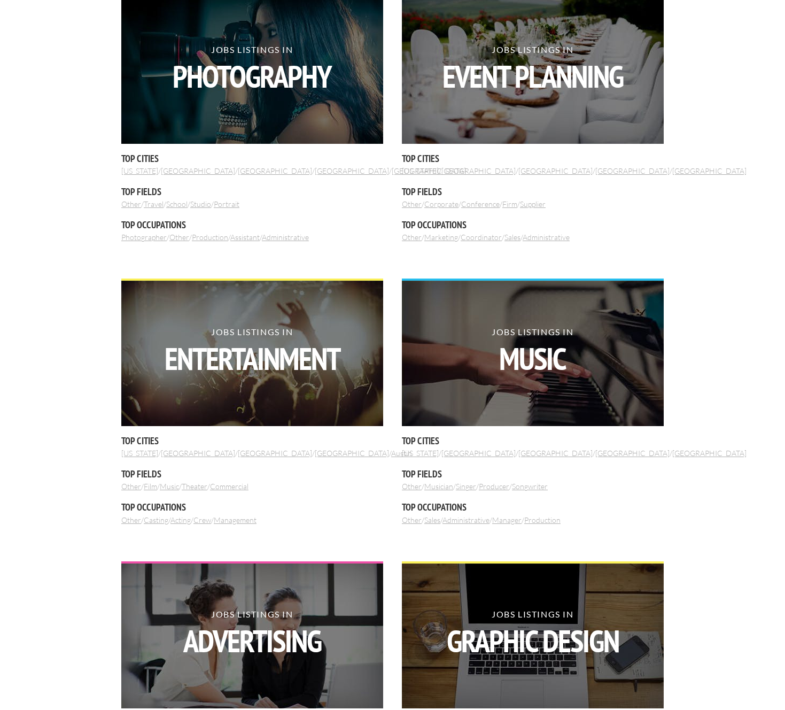 The height and width of the screenshot is (710, 785). I want to click on a: Film, so click(150, 486).